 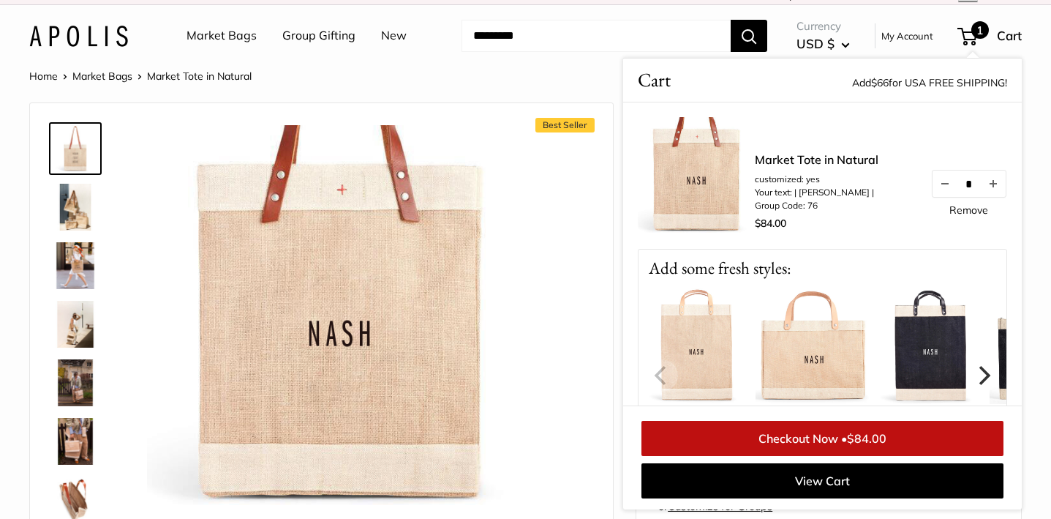 What do you see at coordinates (78, 36) in the screenshot?
I see `img: Apolis` at bounding box center [78, 36].